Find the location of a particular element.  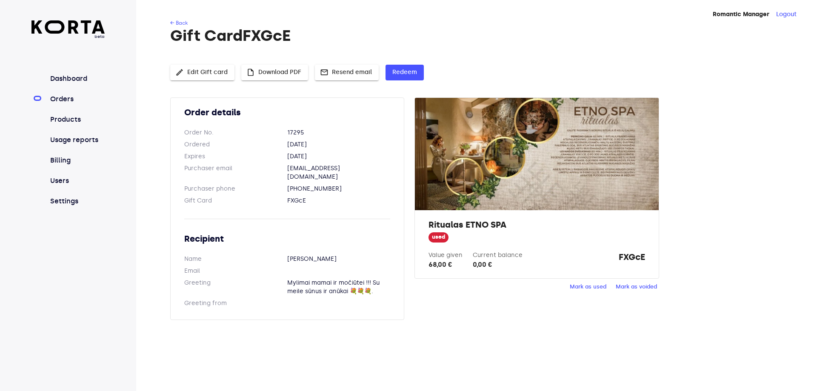

dt: Expires is located at coordinates (236, 157).